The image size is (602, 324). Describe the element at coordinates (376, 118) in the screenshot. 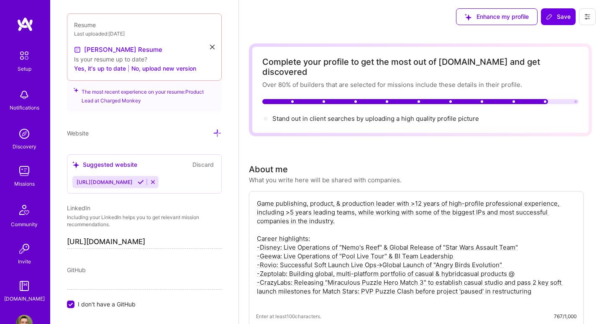

I see `div: Stand out in client searches by uploading a high quality profile picture` at that location.